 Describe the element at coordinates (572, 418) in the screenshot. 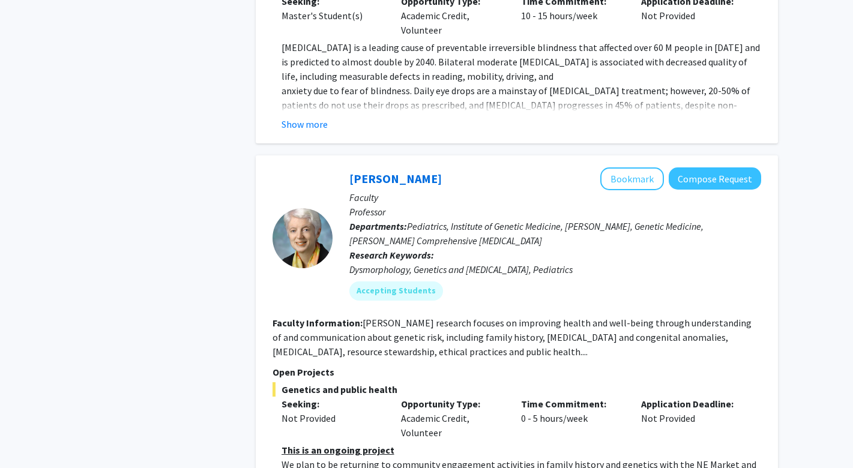

I see `div: 0 - 5 hours/week` at that location.